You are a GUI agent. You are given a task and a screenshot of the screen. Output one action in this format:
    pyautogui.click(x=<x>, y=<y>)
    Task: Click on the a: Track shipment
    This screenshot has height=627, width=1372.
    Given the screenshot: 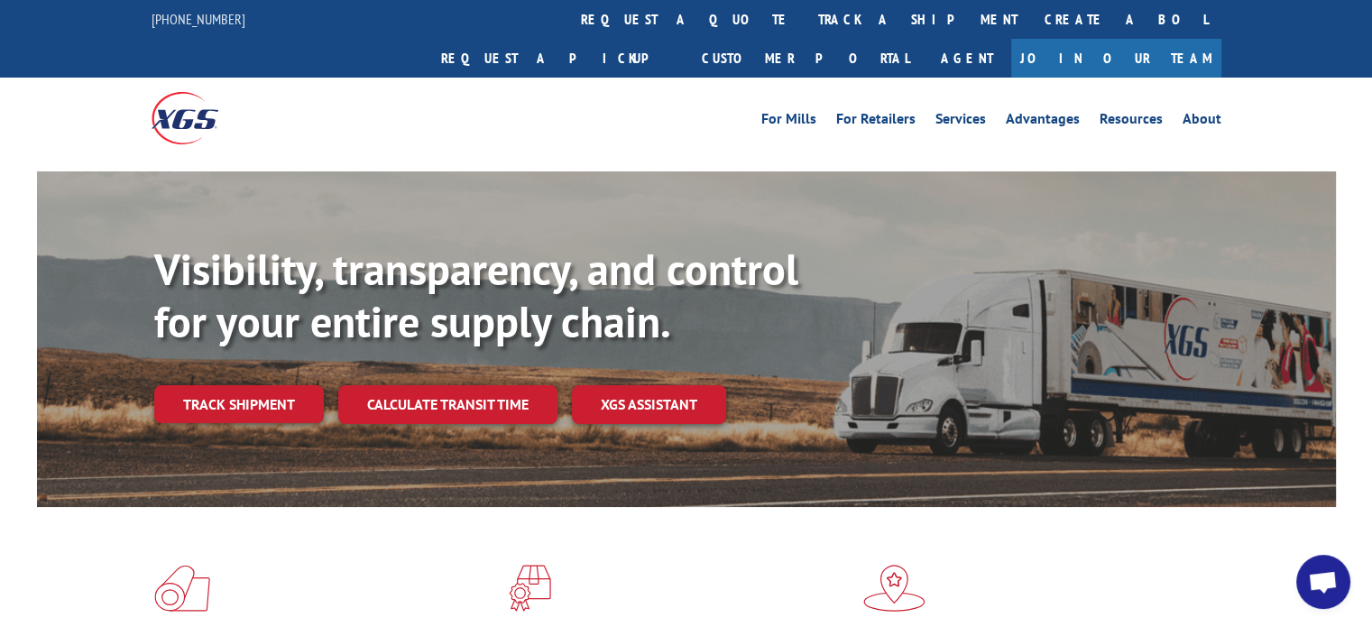 What is the action you would take?
    pyautogui.click(x=239, y=404)
    